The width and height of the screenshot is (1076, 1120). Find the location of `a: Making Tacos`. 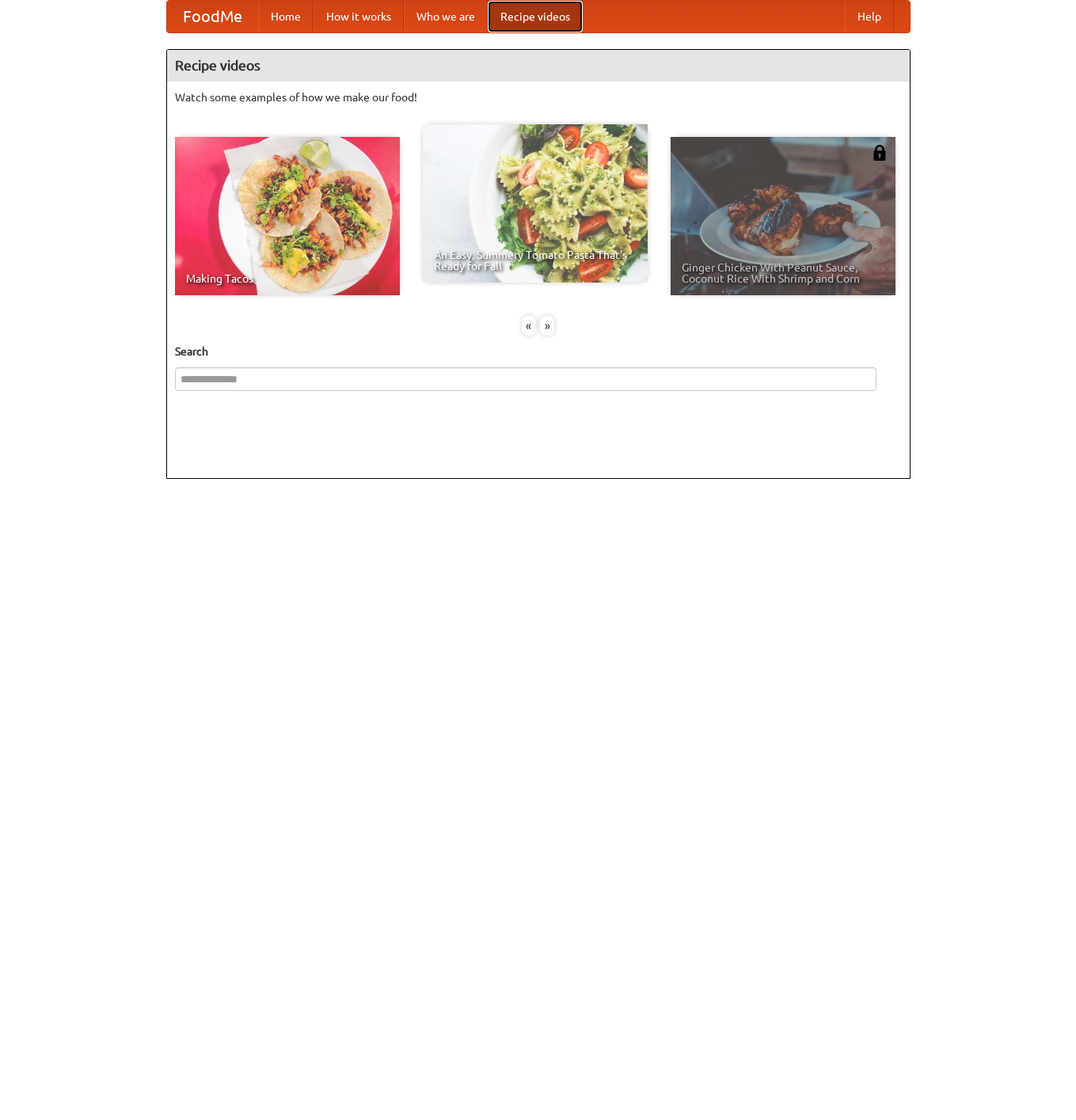

a: Making Tacos is located at coordinates (288, 216).